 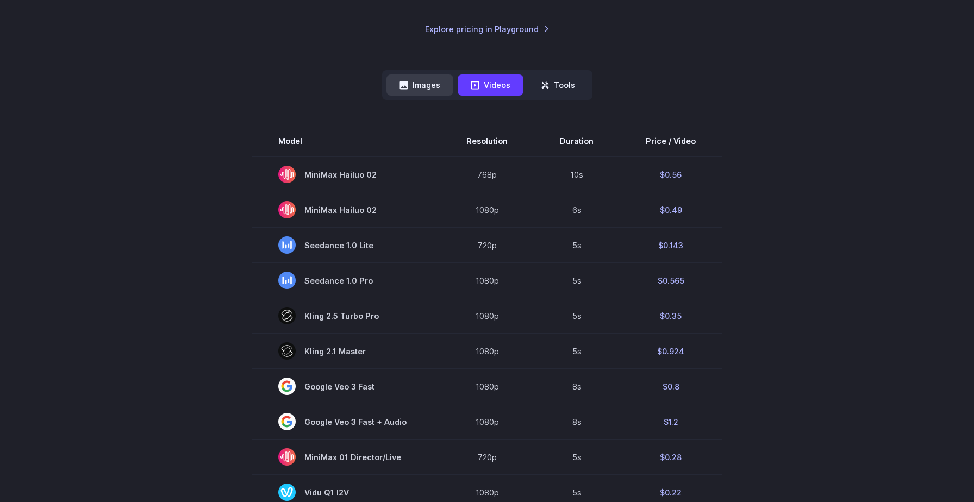 I want to click on td: $0.143, so click(x=671, y=245).